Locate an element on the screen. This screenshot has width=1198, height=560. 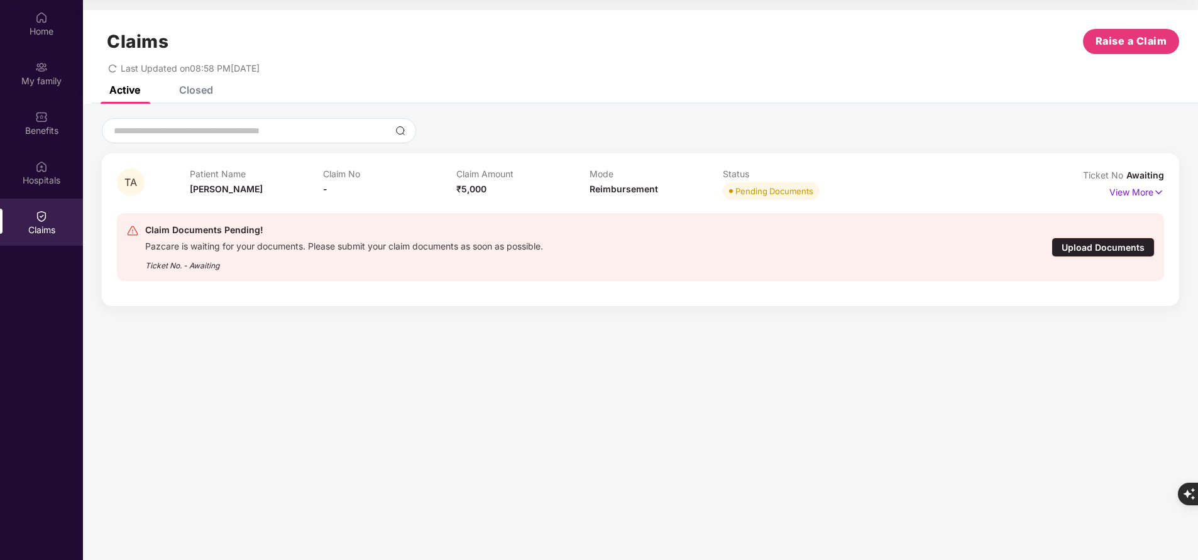
p: Claim No is located at coordinates (390, 173).